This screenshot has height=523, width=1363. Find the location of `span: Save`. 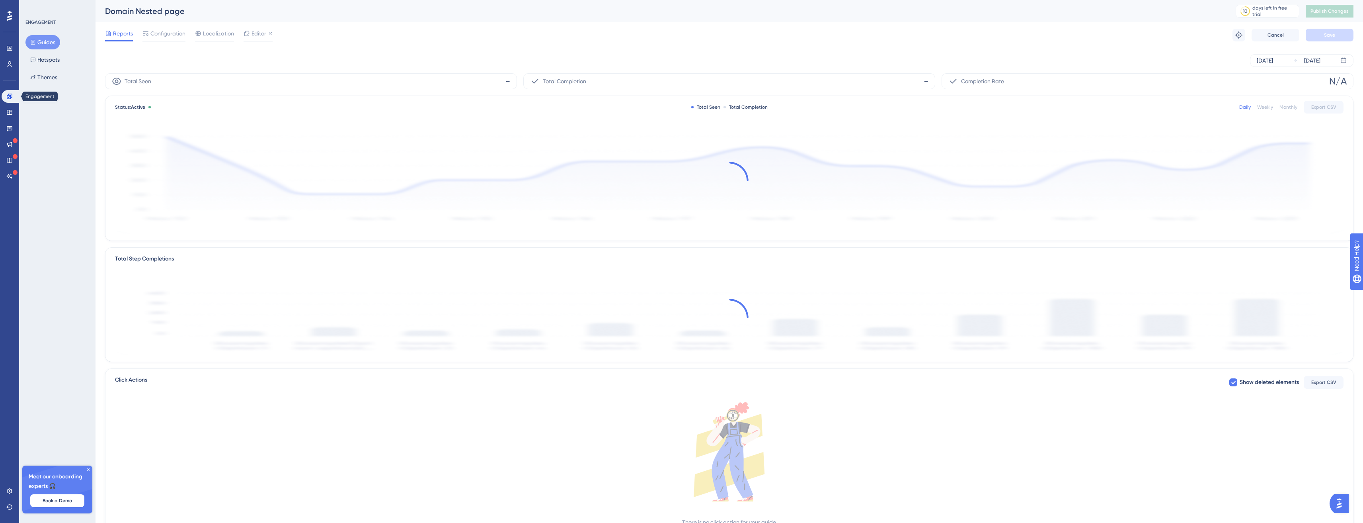

span: Save is located at coordinates (1330, 35).